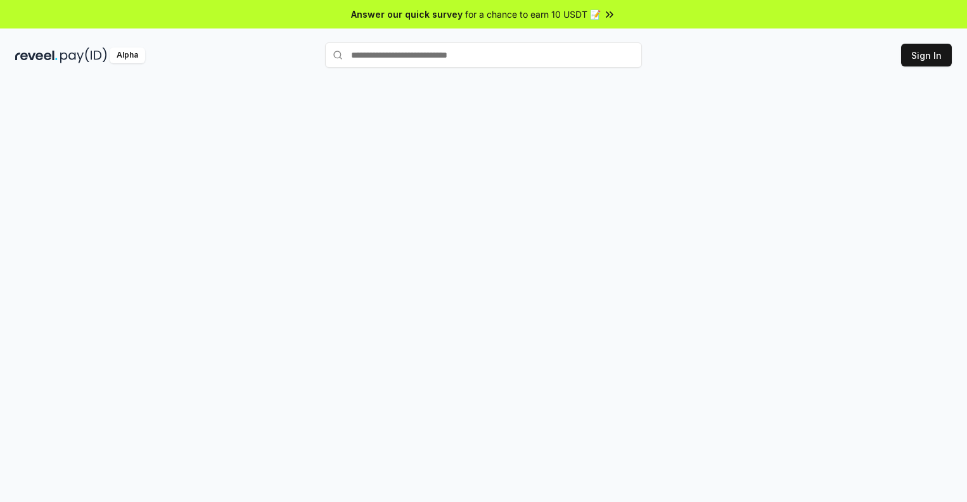 The width and height of the screenshot is (967, 502). I want to click on div: Alpha, so click(127, 55).